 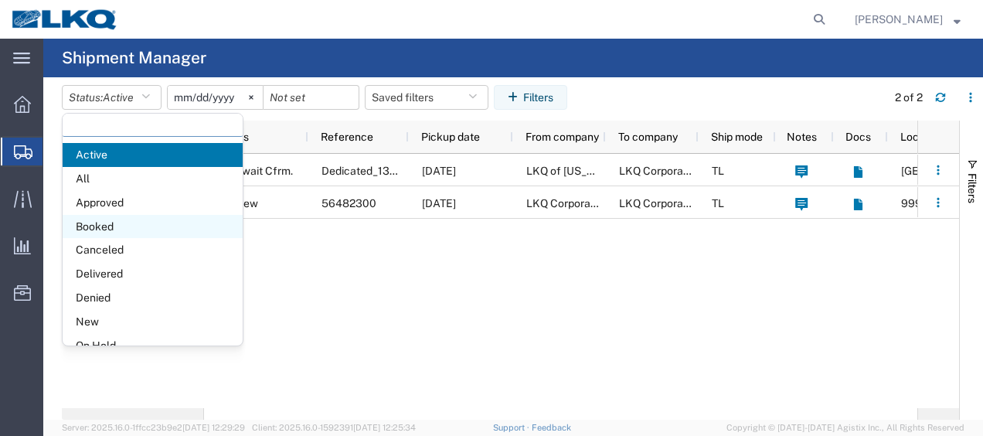 I want to click on span: Dedicated_1340_1635_Eng Trans, so click(x=406, y=171).